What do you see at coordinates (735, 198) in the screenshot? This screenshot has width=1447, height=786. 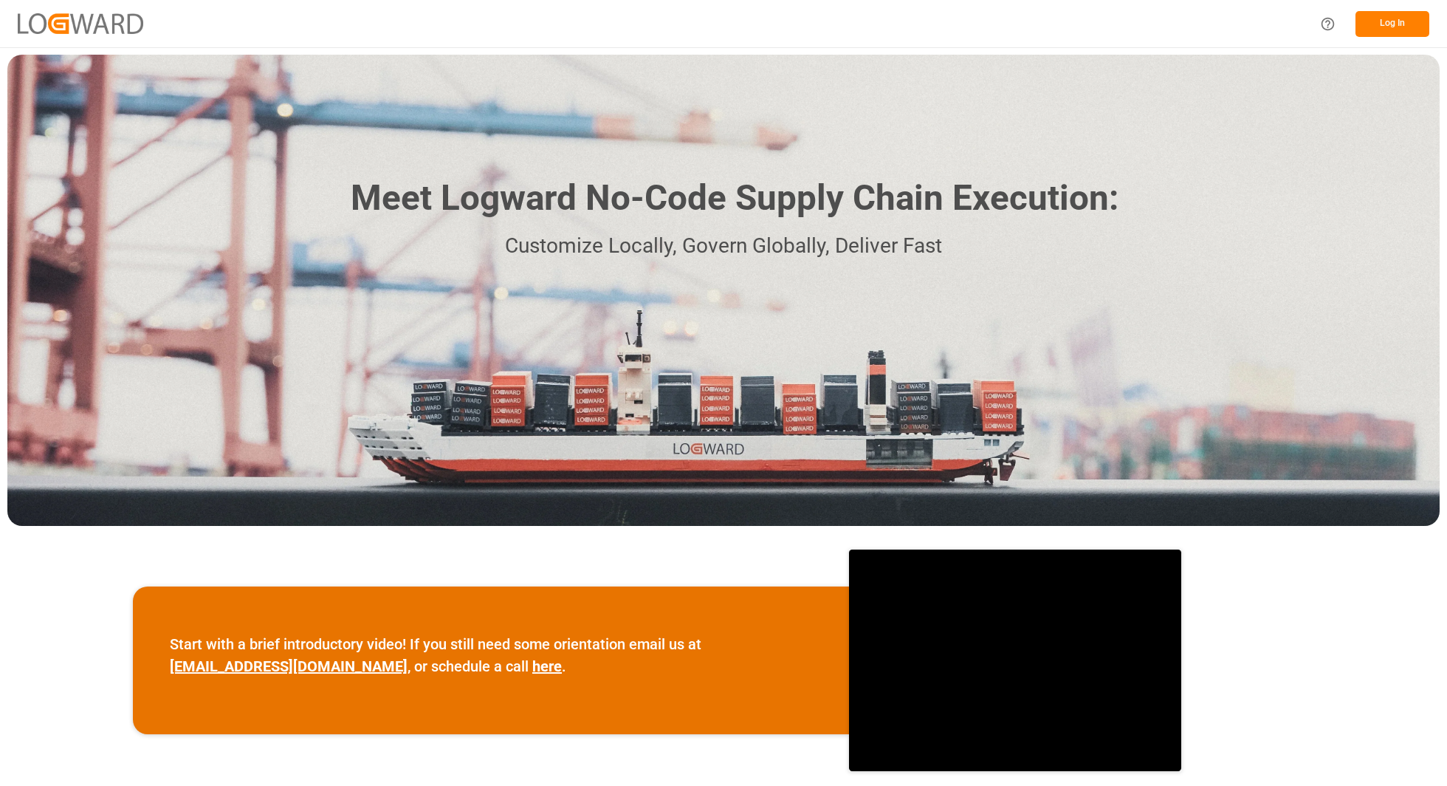 I see `h1: Meet Logward No-Code Supply Chain Execution:` at bounding box center [735, 198].